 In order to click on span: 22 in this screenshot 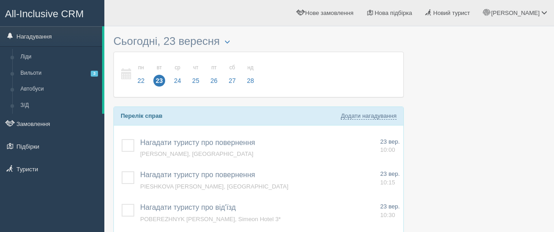, I will do `click(141, 81)`.